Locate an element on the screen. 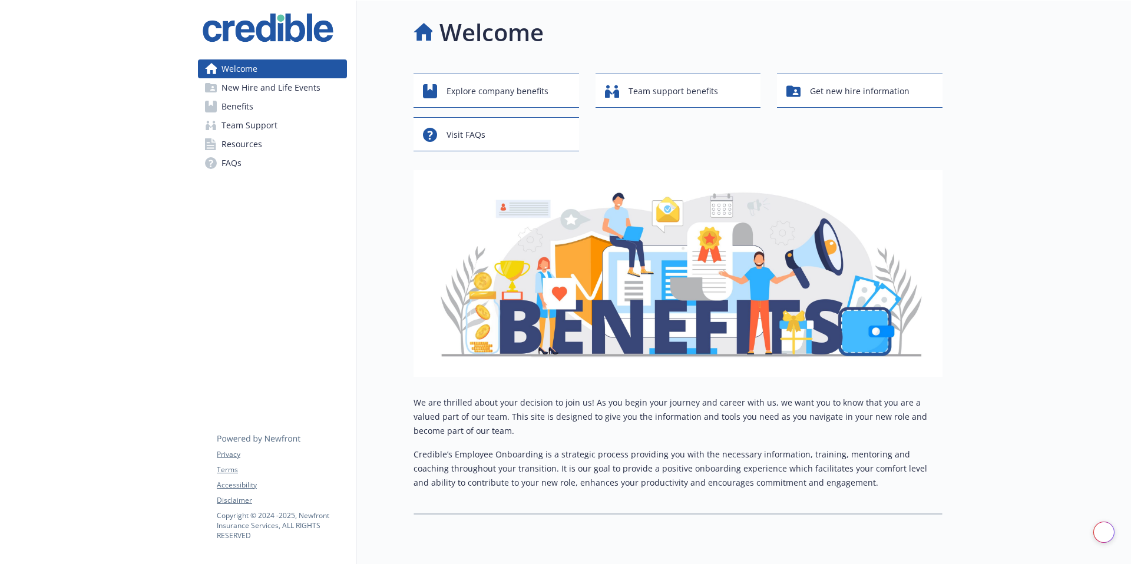 The width and height of the screenshot is (1131, 564). button: Team support benefits is located at coordinates (678, 91).